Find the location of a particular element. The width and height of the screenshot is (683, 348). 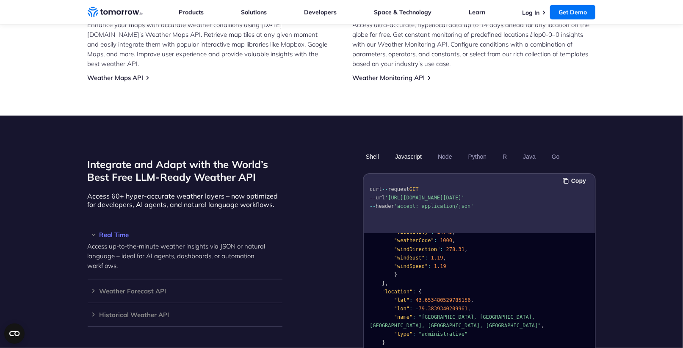

span: "lon" is located at coordinates (401, 309).